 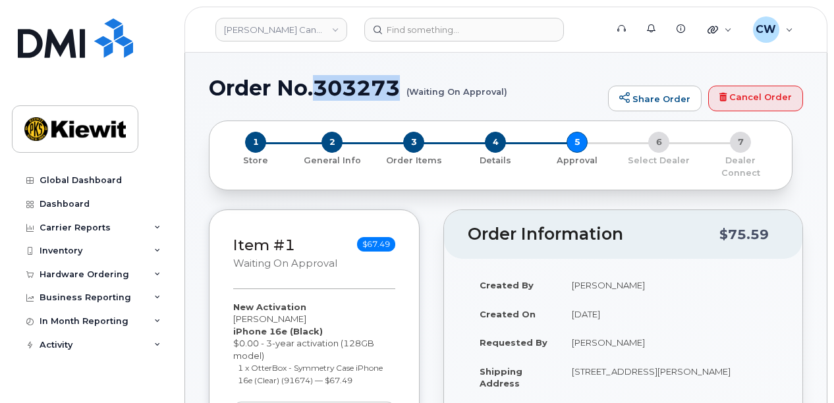 I want to click on strong: Shipping Address, so click(x=501, y=378).